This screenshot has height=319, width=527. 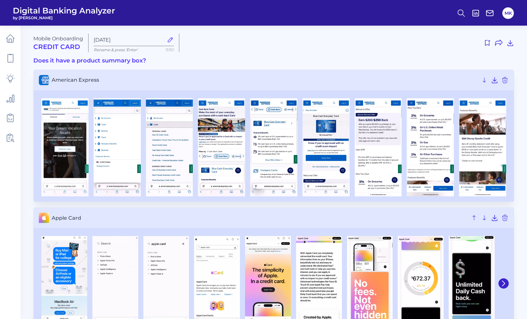 What do you see at coordinates (58, 47) in the screenshot?
I see `h2: Credit Card` at bounding box center [58, 47].